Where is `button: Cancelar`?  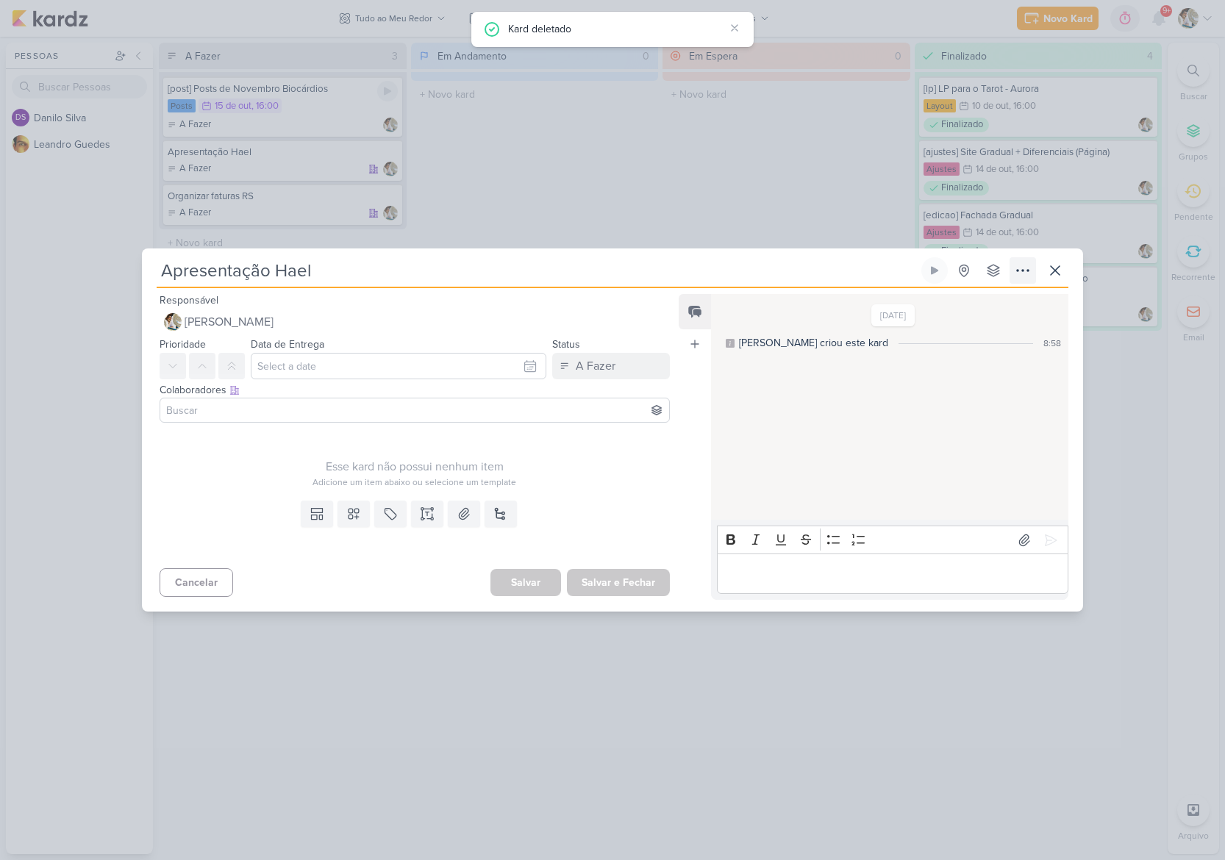
button: Cancelar is located at coordinates (196, 582).